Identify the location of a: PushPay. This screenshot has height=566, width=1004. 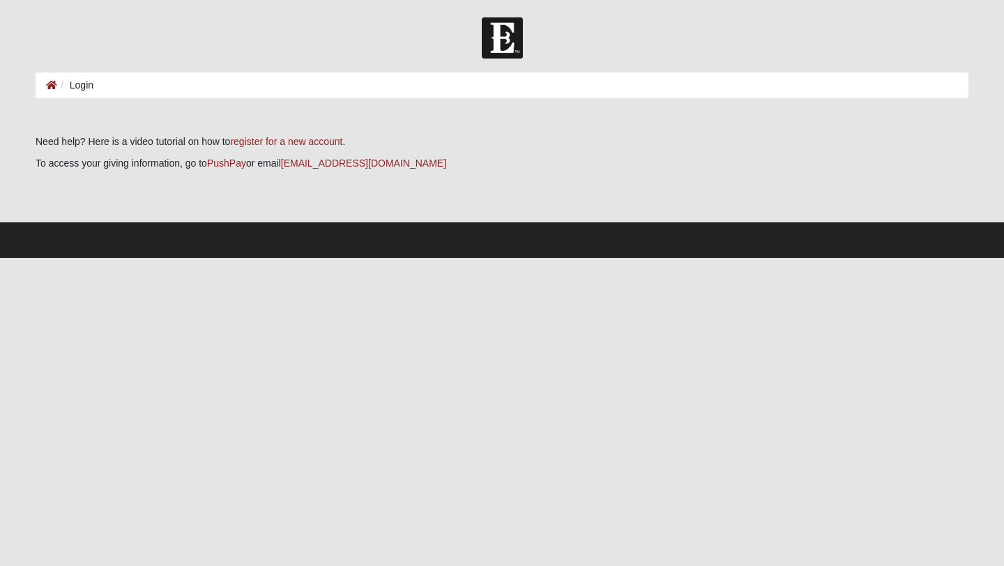
(227, 163).